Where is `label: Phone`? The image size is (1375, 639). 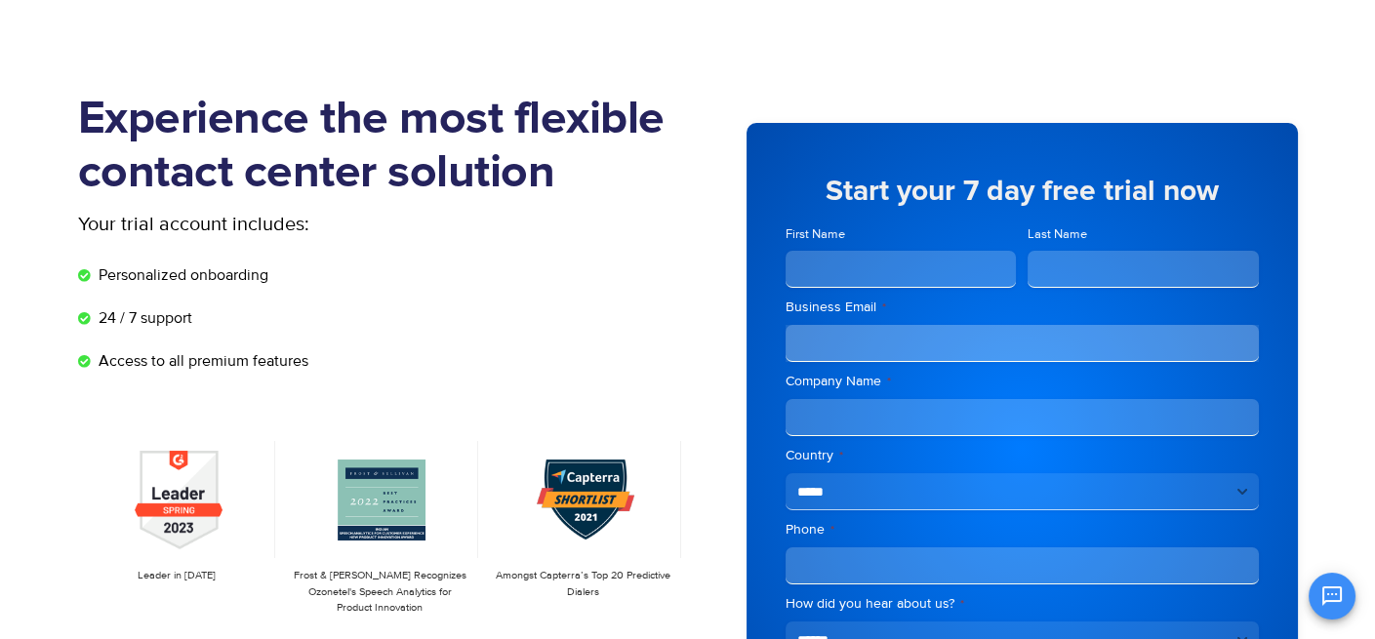
label: Phone is located at coordinates (1022, 530).